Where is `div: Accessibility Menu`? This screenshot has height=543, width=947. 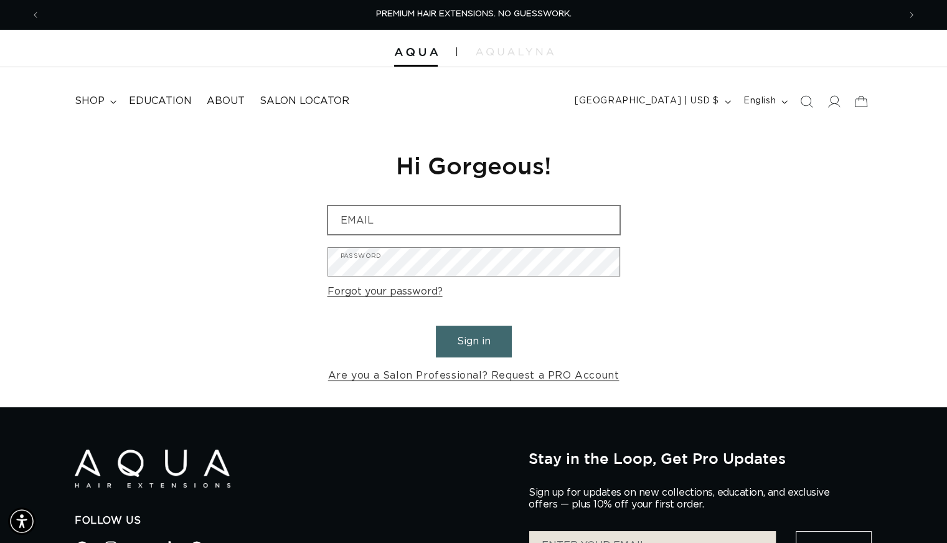
div: Accessibility Menu is located at coordinates (22, 521).